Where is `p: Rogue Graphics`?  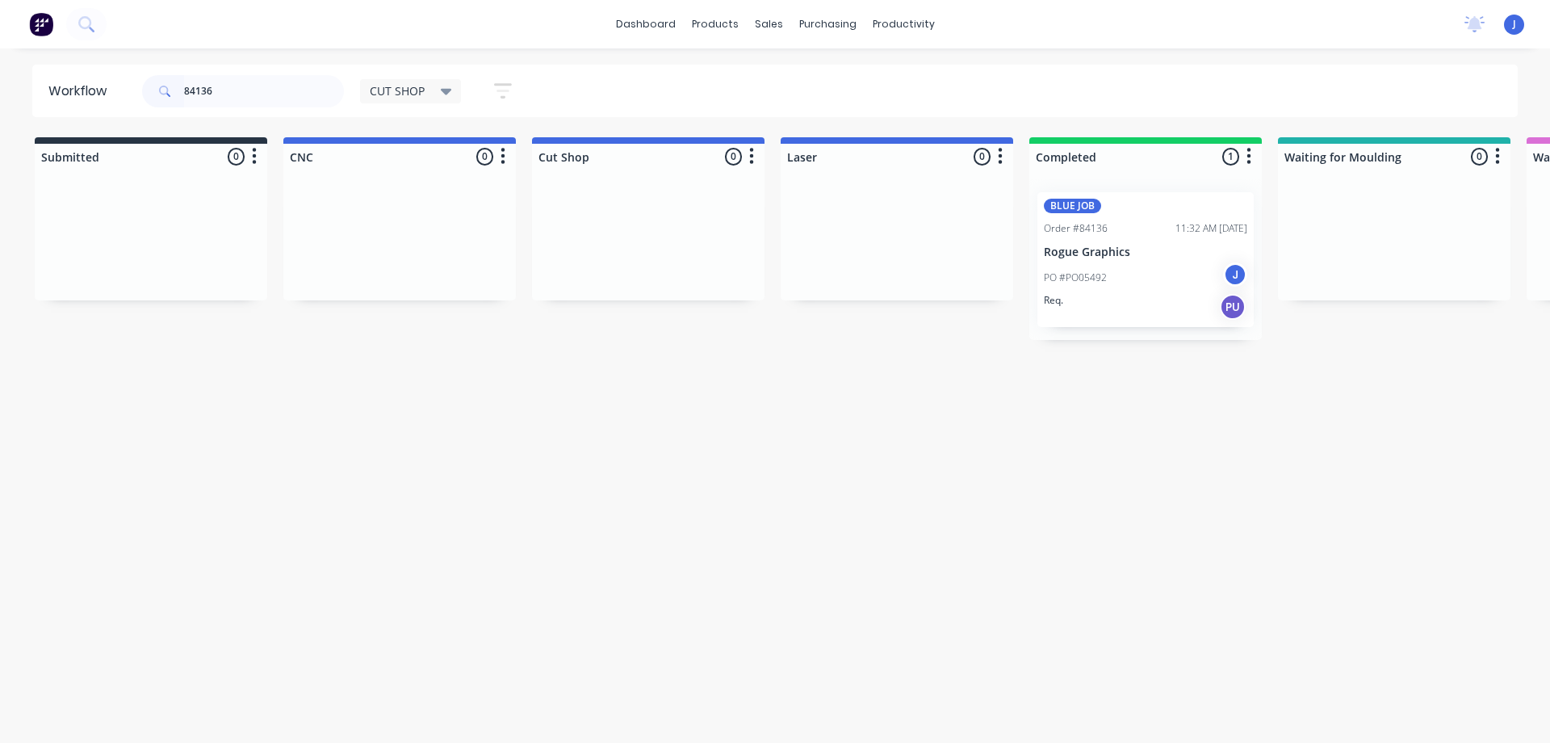 p: Rogue Graphics is located at coordinates (1146, 252).